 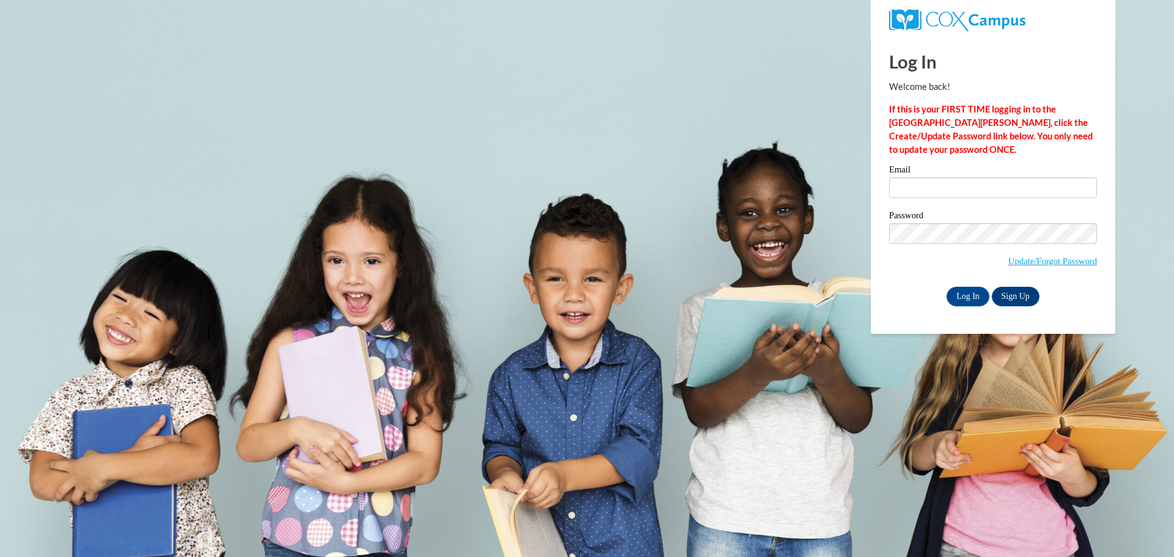 I want to click on label: Password, so click(x=993, y=217).